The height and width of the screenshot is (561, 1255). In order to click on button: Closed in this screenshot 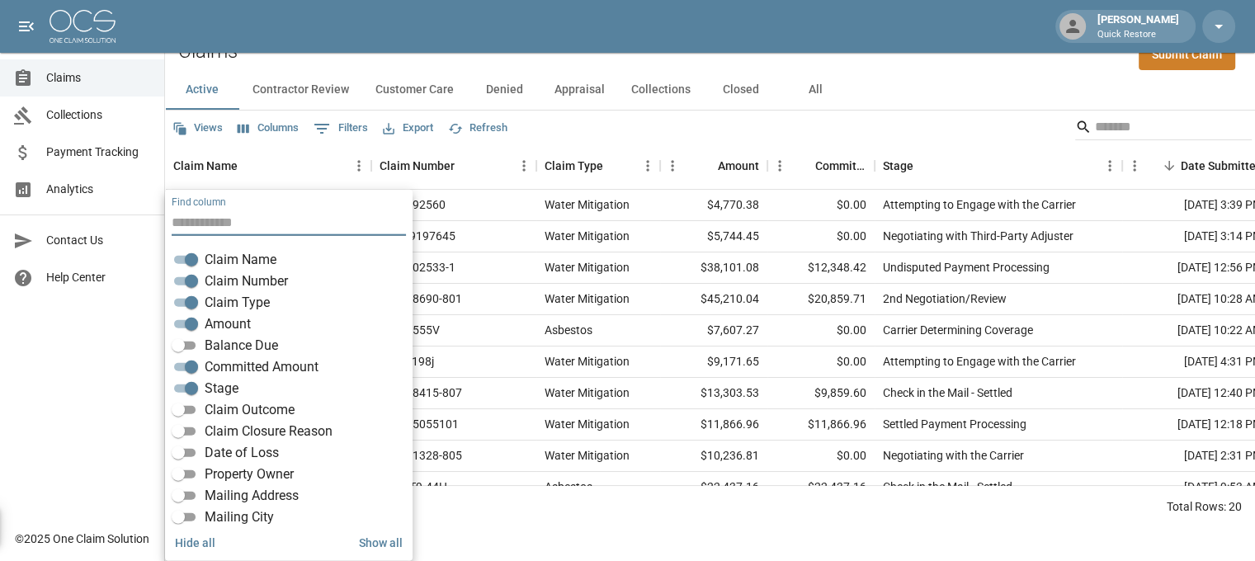, I will do `click(741, 90)`.